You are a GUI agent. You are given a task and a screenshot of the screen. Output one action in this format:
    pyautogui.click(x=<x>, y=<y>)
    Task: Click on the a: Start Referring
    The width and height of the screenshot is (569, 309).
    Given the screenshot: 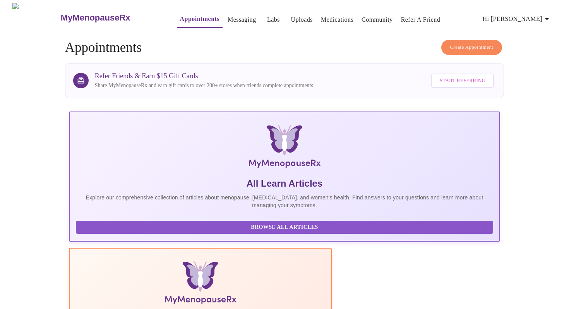 What is the action you would take?
    pyautogui.click(x=462, y=80)
    